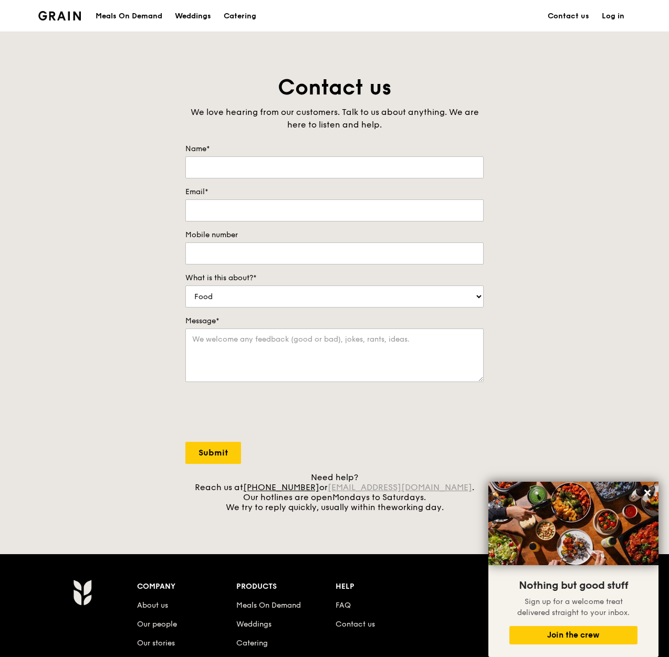 This screenshot has width=669, height=657. I want to click on label: What is this about?*, so click(334, 278).